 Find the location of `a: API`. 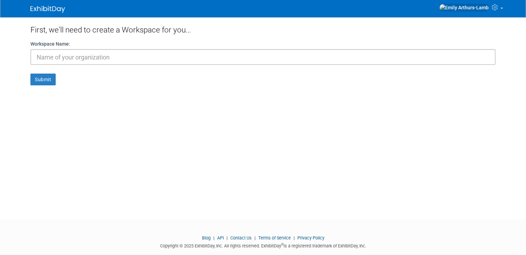

a: API is located at coordinates (220, 238).